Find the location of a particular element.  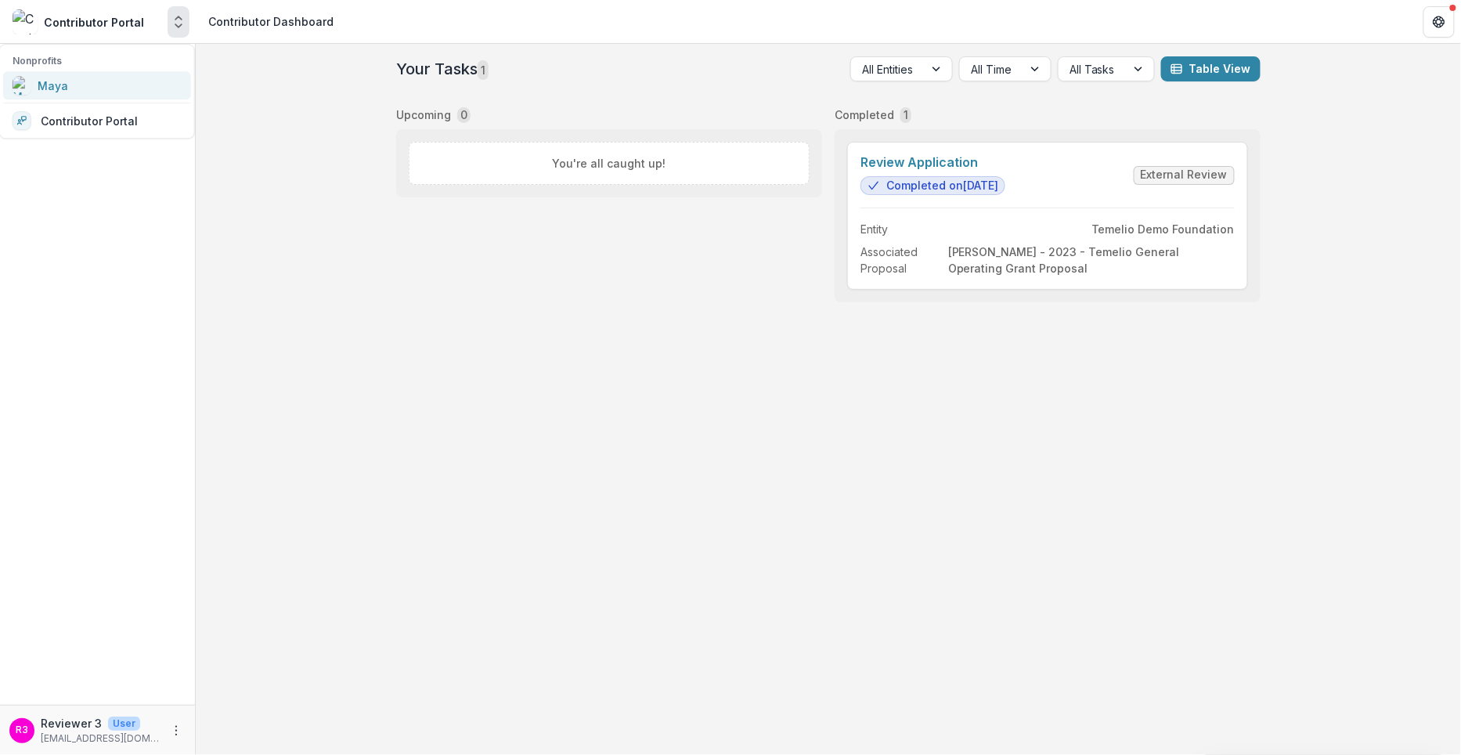

h2: Your Tasks is located at coordinates (442, 69).